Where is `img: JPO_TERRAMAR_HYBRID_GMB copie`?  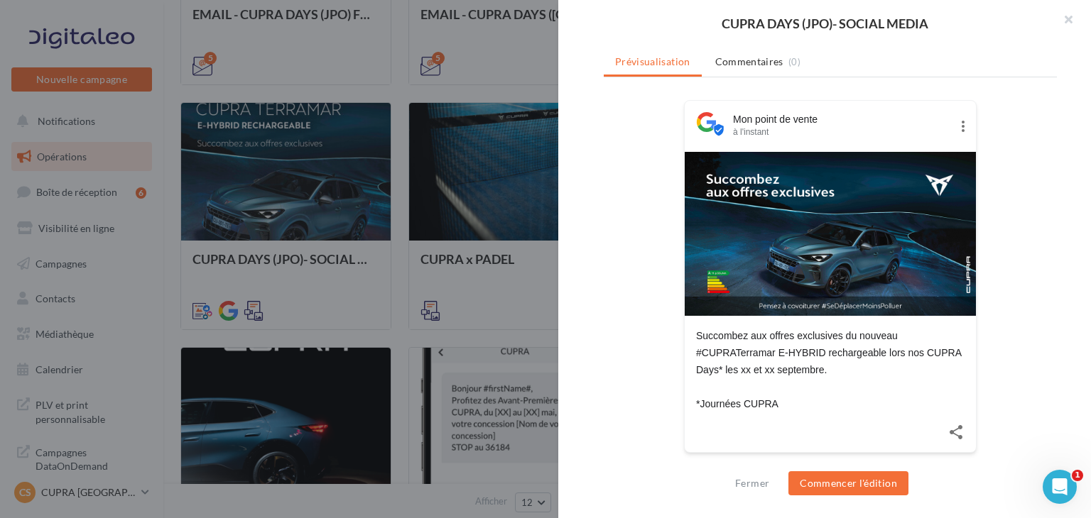
img: JPO_TERRAMAR_HYBRID_GMB copie is located at coordinates (830, 234).